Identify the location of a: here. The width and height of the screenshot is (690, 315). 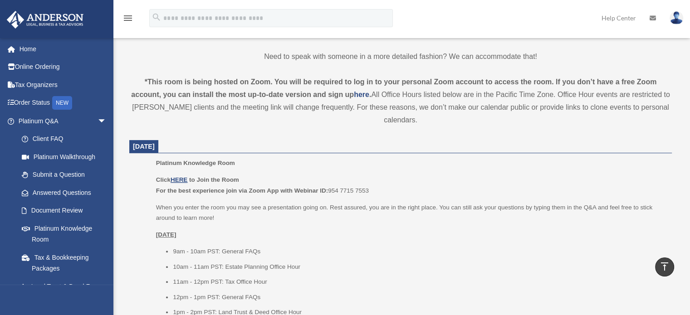
(362, 94).